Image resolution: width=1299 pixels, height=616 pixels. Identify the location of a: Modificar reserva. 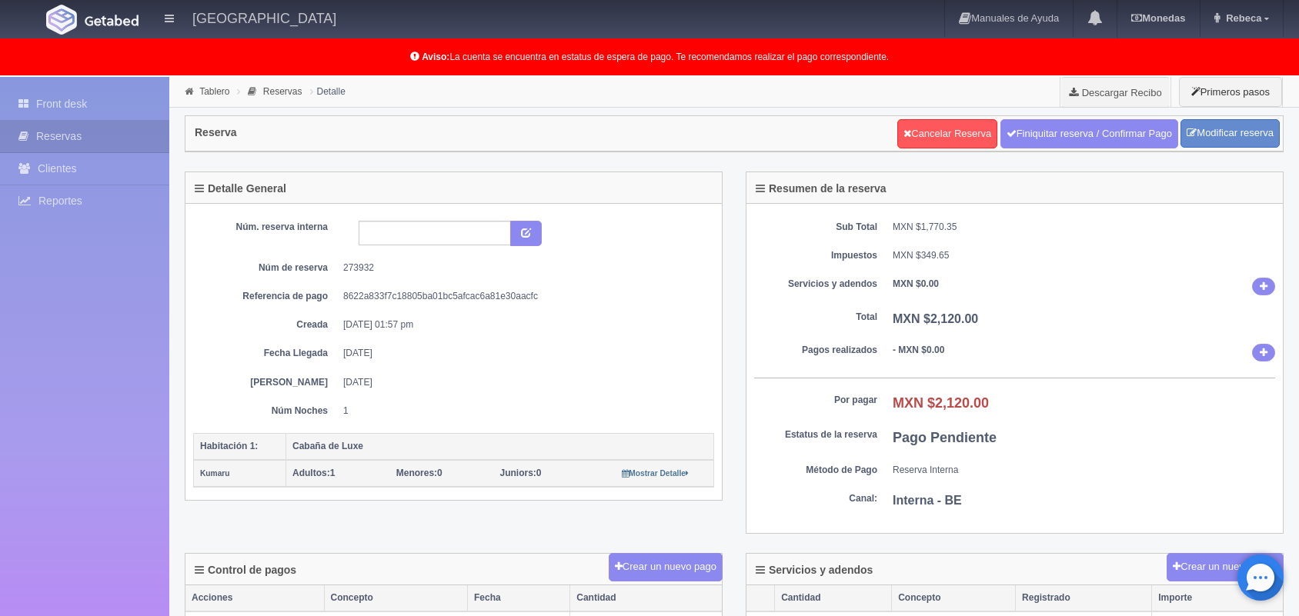
(1230, 133).